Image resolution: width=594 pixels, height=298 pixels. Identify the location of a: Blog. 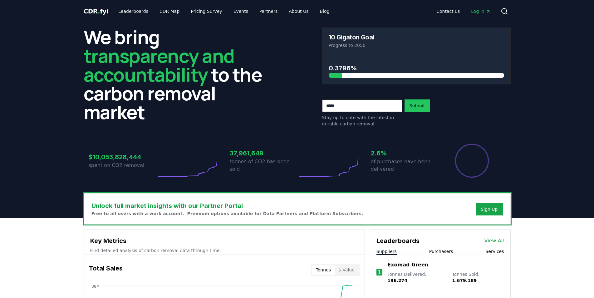
(325, 11).